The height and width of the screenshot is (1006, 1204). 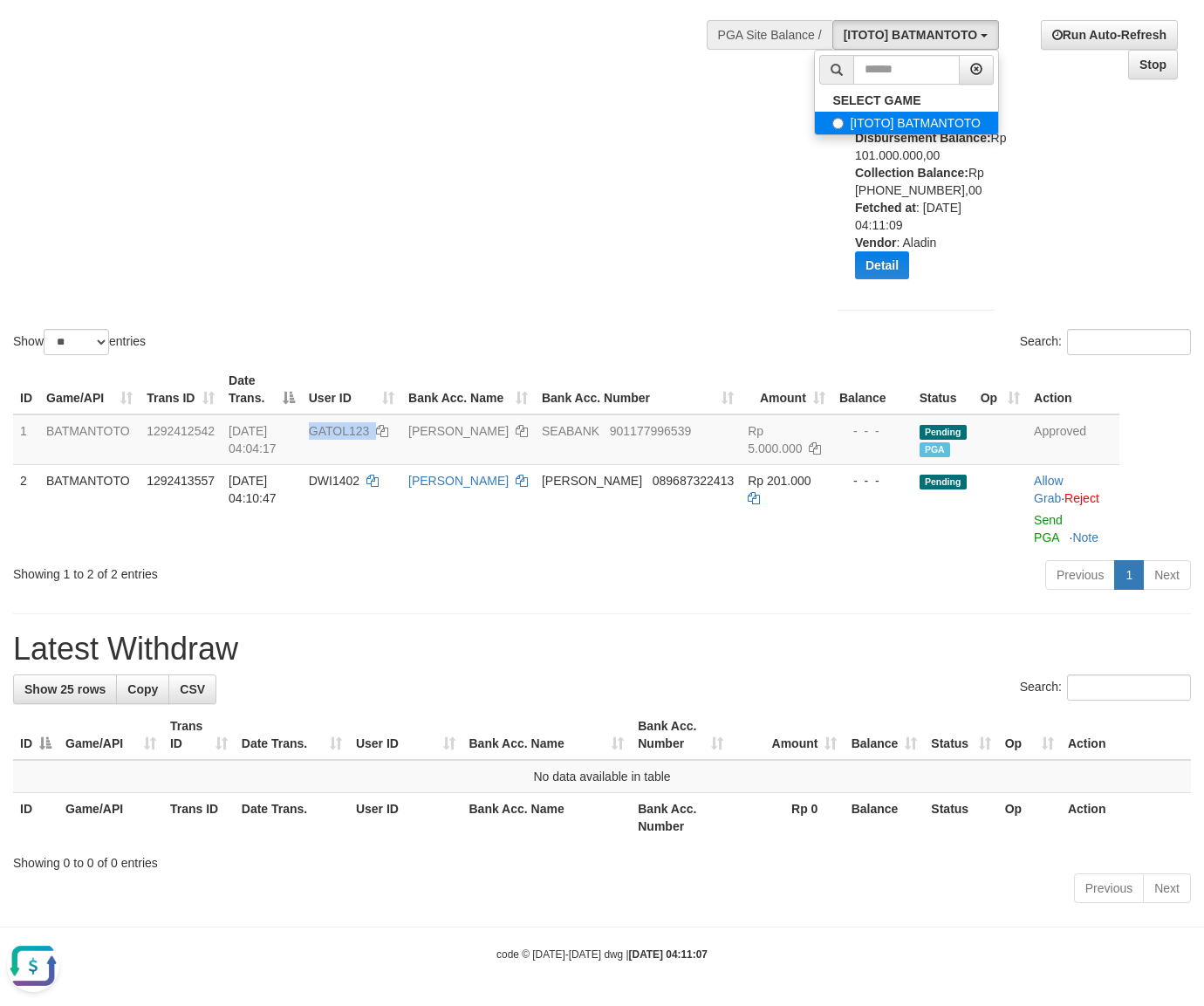 What do you see at coordinates (775, 440) in the screenshot?
I see `span: Rp 5.000.000` at bounding box center [775, 440].